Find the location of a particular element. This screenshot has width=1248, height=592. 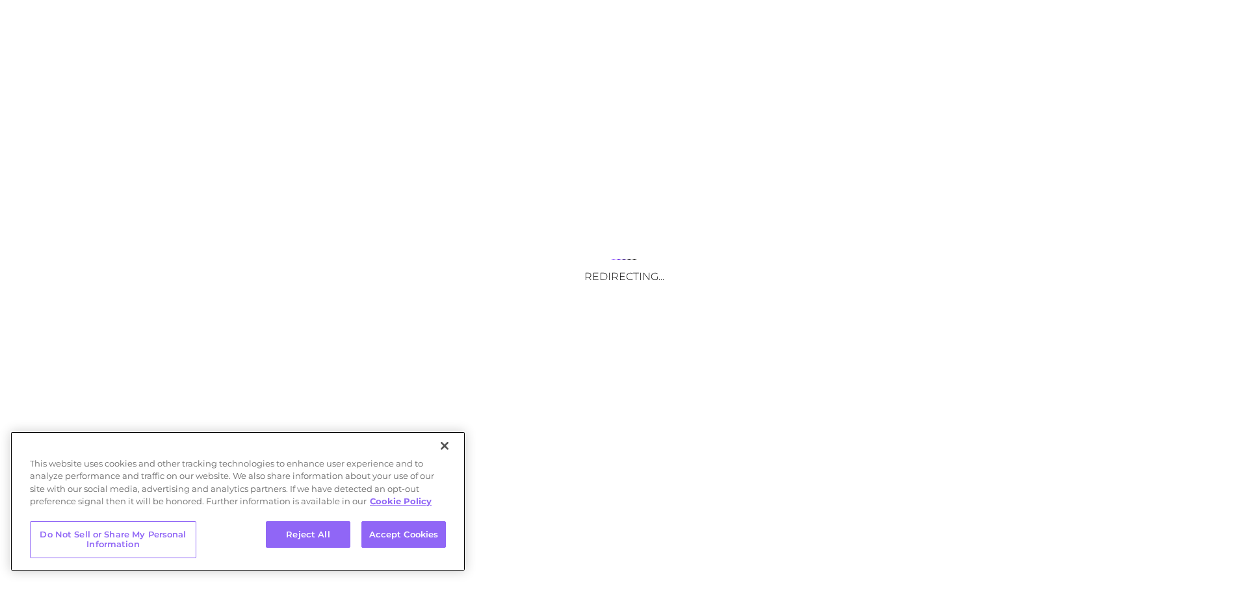

h3: Redirecting... is located at coordinates (624, 276).